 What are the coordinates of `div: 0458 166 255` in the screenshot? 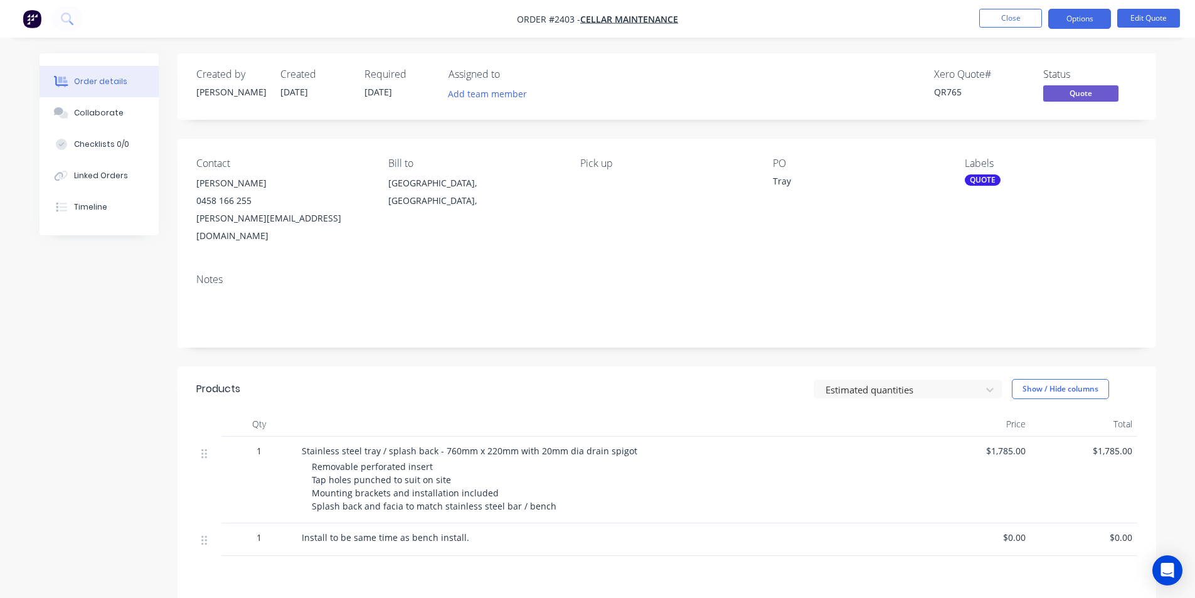 It's located at (282, 201).